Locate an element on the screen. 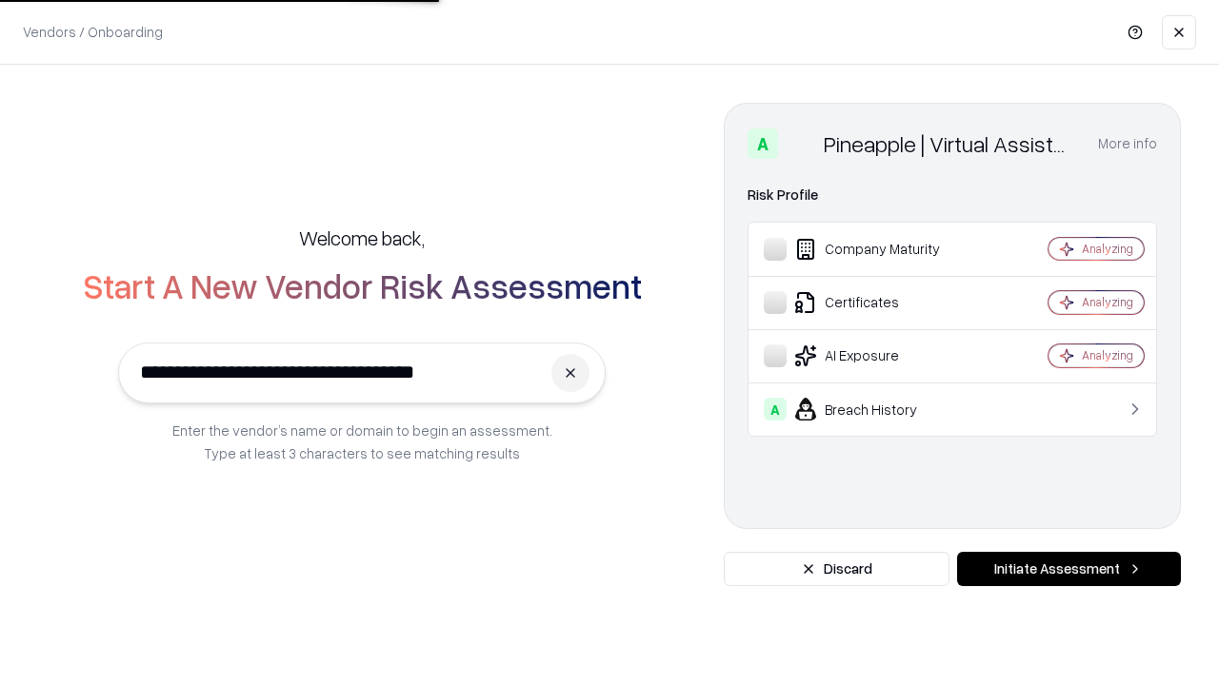 Image resolution: width=1219 pixels, height=685 pixels. h2: Start A New Vendor Risk Assessment is located at coordinates (362, 286).